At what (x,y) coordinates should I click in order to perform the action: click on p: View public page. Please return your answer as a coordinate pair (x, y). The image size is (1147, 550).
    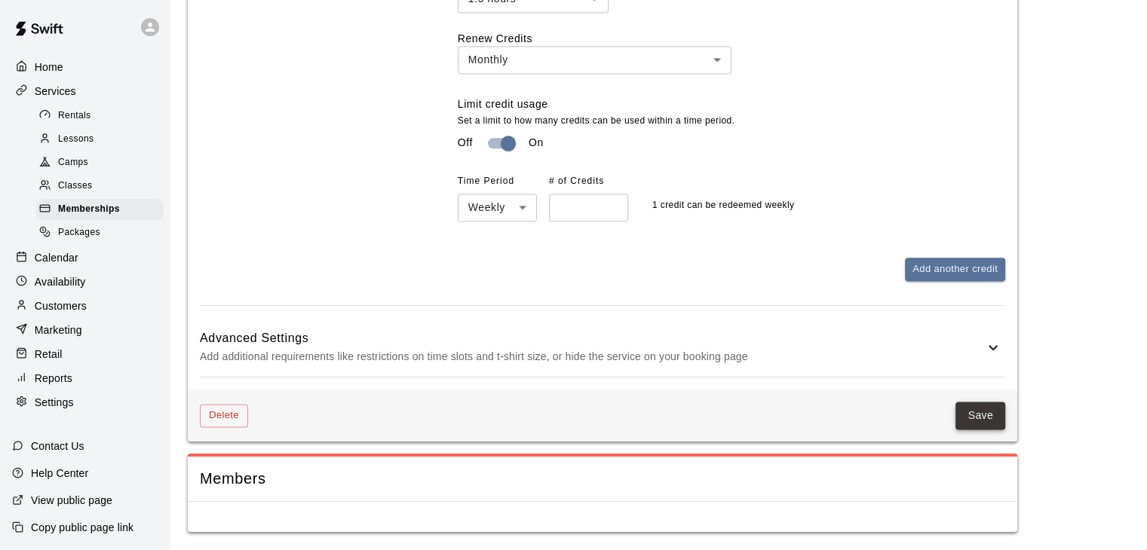
    Looking at the image, I should click on (72, 501).